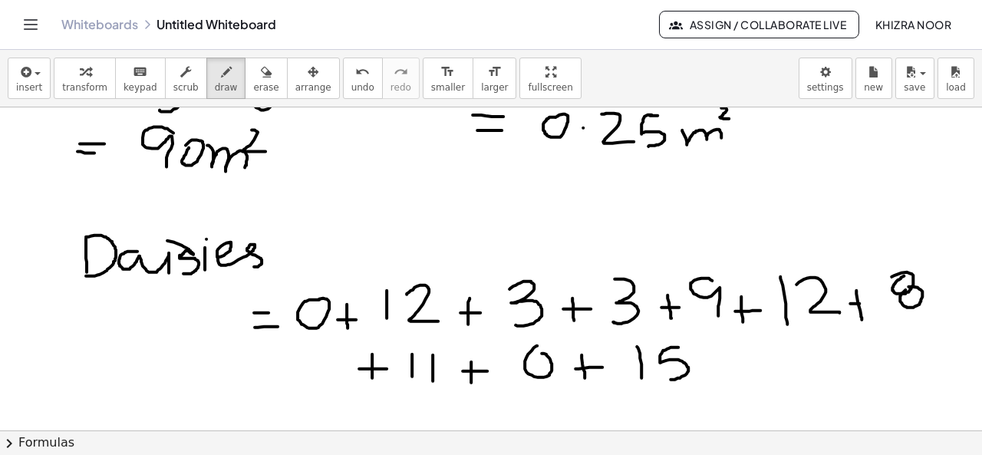  I want to click on button: draw, so click(226, 78).